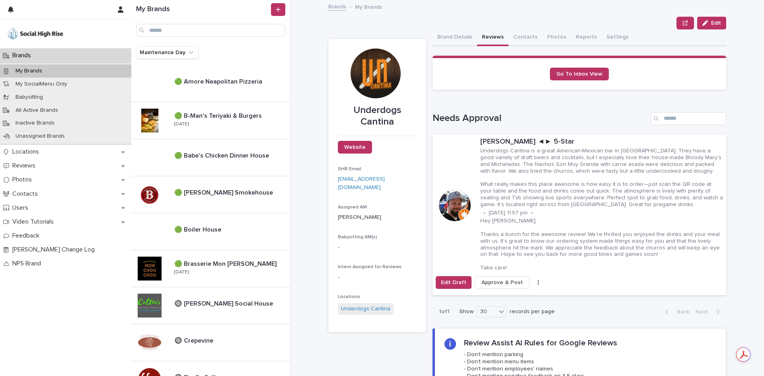 Image resolution: width=764 pixels, height=376 pixels. I want to click on p: Photos, so click(23, 179).